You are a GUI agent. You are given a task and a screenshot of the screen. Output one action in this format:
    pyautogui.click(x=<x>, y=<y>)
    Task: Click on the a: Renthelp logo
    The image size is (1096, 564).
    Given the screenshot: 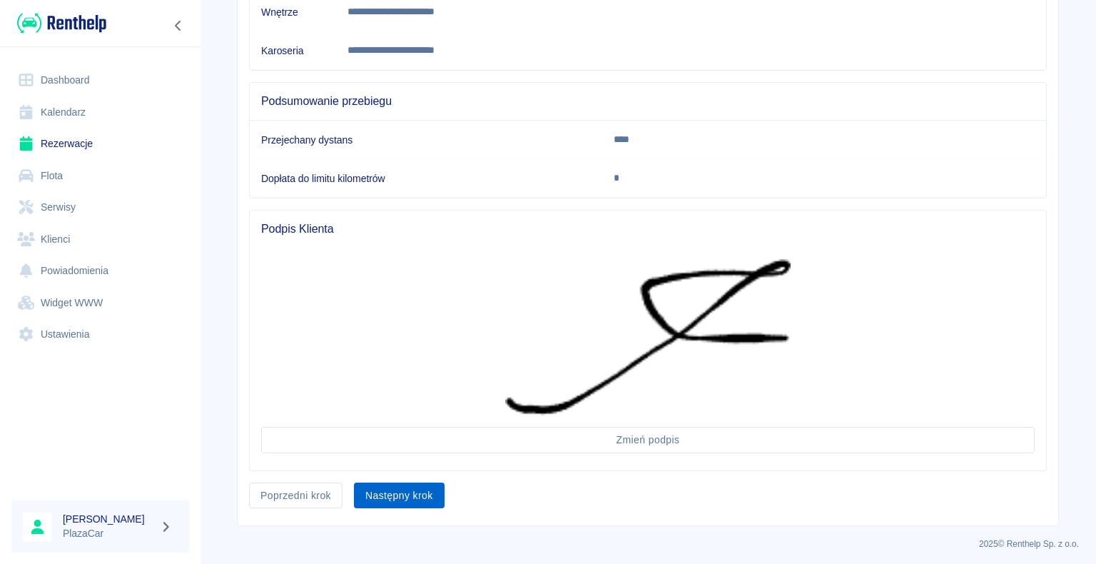 What is the action you would take?
    pyautogui.click(x=58, y=23)
    